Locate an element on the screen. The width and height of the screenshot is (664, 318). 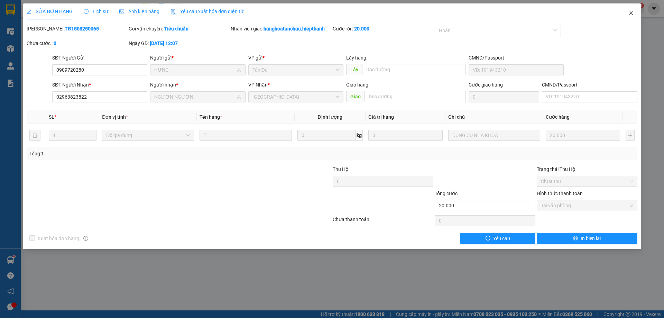
span: Giao hàng is located at coordinates (357, 85).